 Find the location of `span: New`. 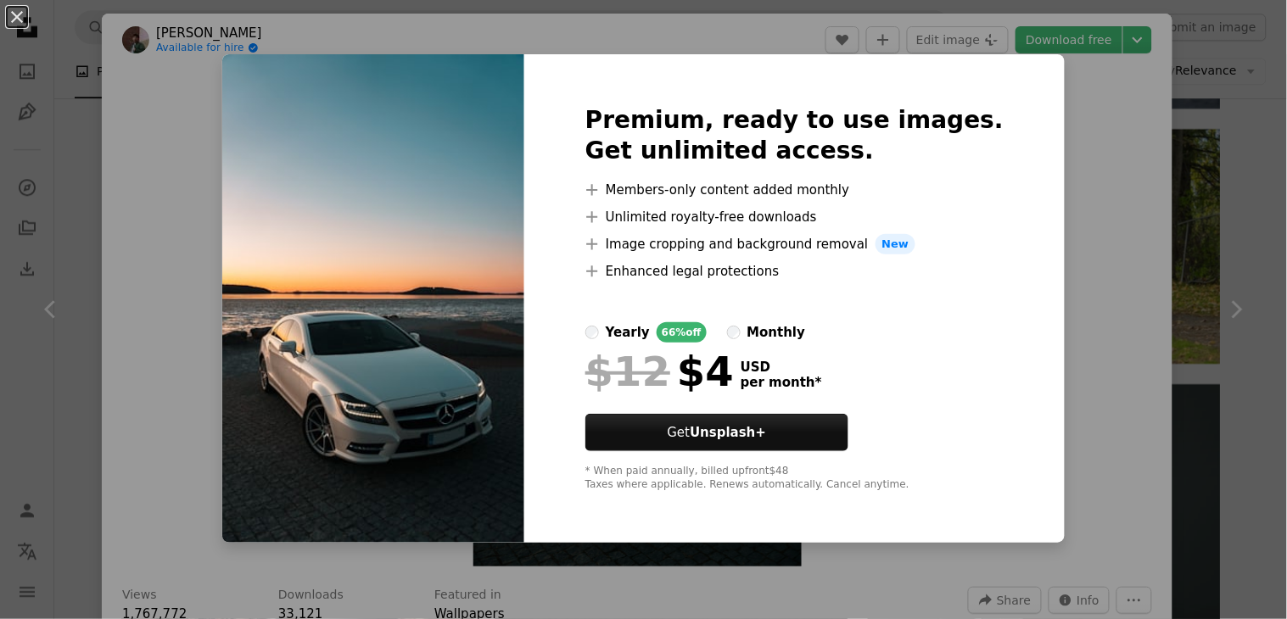

span: New is located at coordinates (896, 244).